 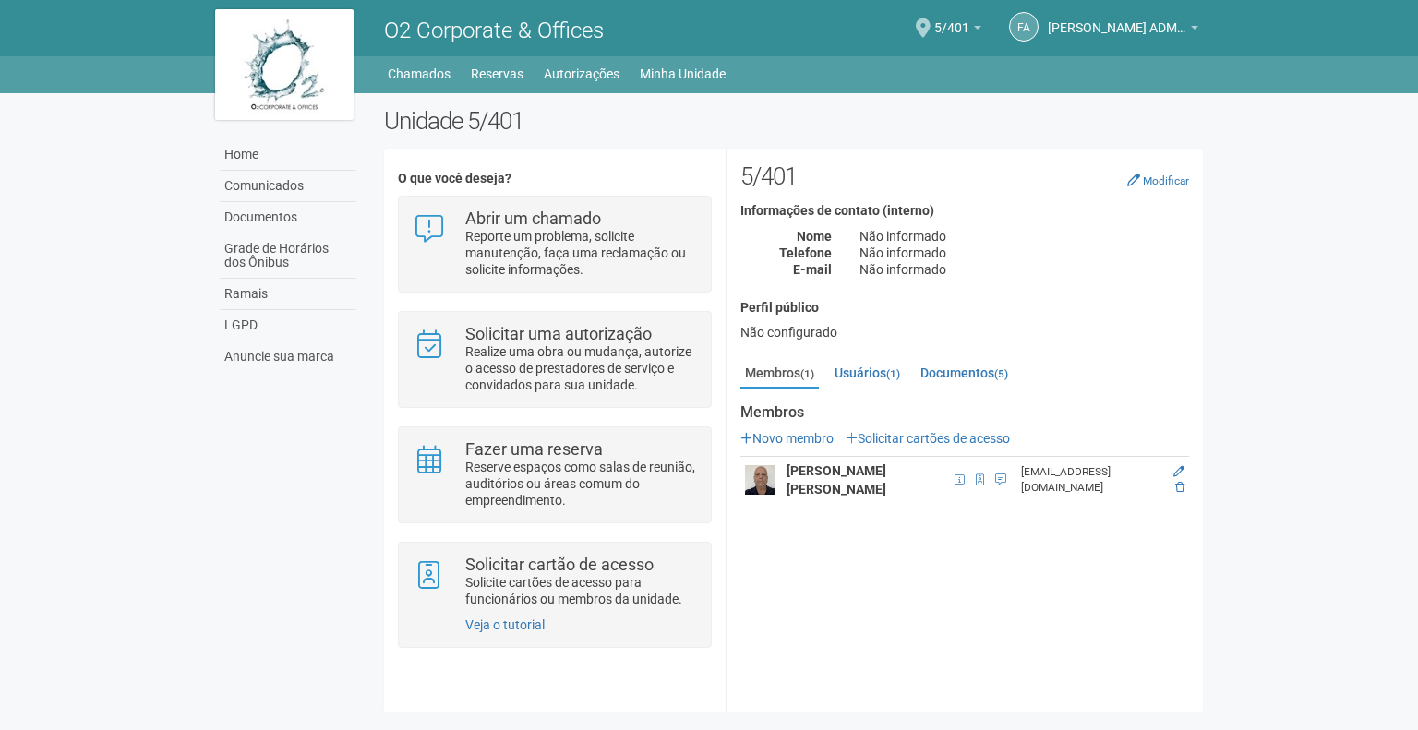 What do you see at coordinates (958, 30) in the screenshot?
I see `a: 5/401` at bounding box center [958, 30].